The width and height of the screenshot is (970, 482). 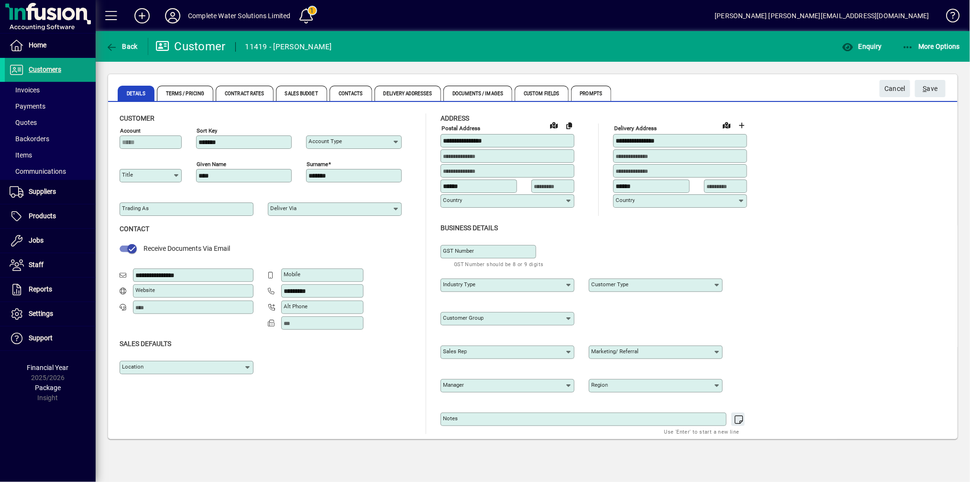 What do you see at coordinates (317, 164) in the screenshot?
I see `mat-label: Surname` at bounding box center [317, 164].